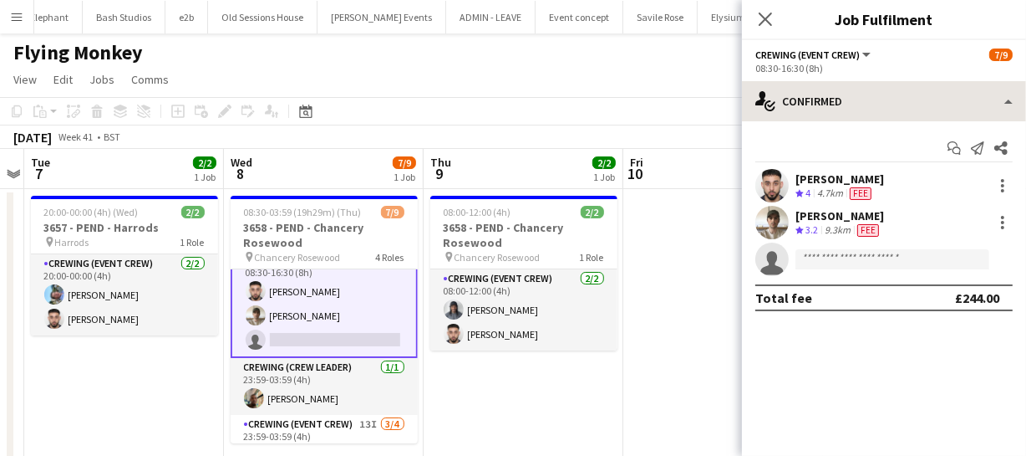  I want to click on button: Savile Rose, so click(660, 17).